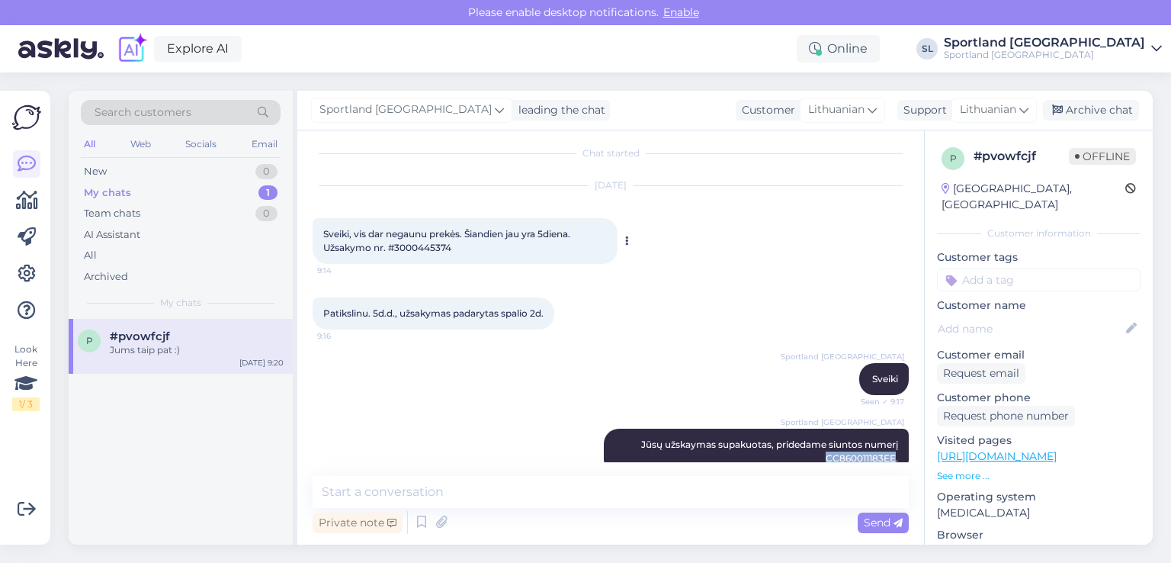  I want to click on div: 1 / 3, so click(26, 404).